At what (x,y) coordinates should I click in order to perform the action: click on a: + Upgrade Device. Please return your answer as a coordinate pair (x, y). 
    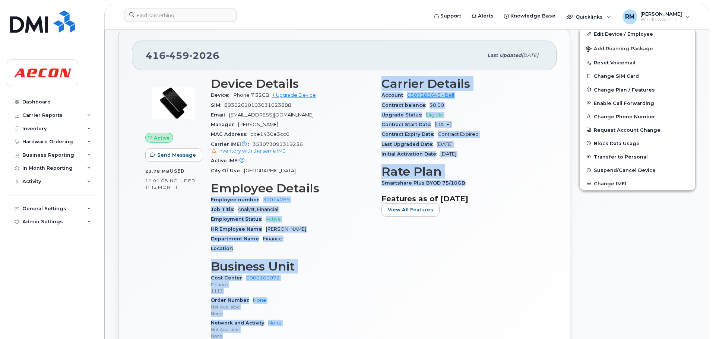
    Looking at the image, I should click on (294, 95).